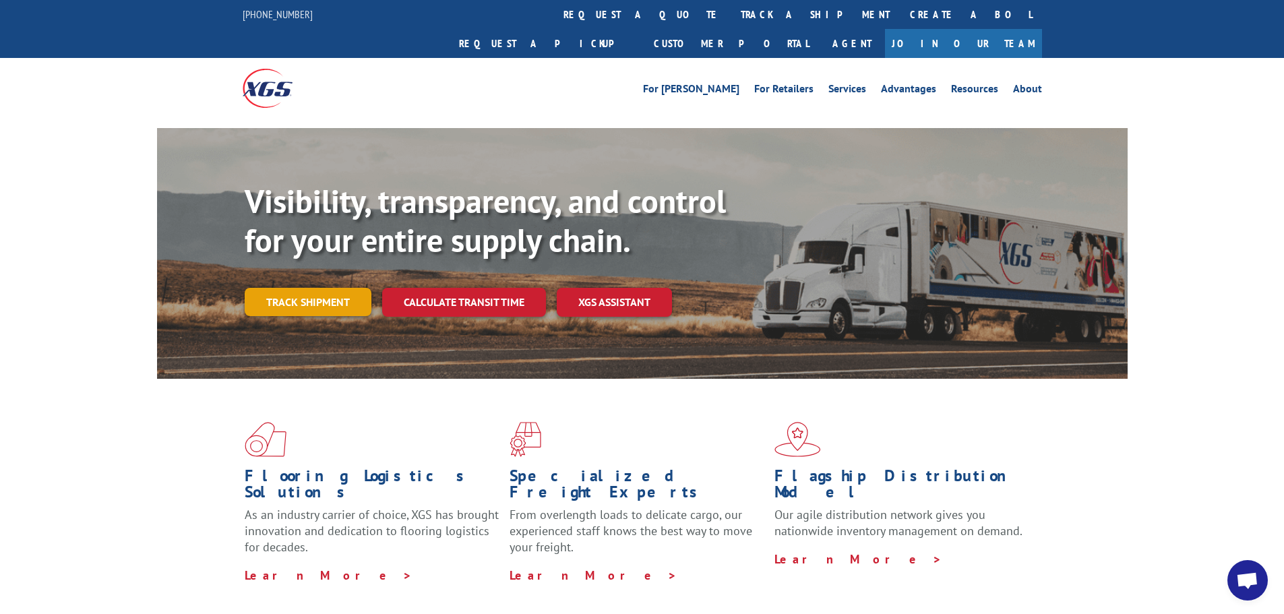 Image resolution: width=1284 pixels, height=614 pixels. Describe the element at coordinates (797, 439) in the screenshot. I see `img: xgs-icon-flagship-distribution-model-red` at that location.